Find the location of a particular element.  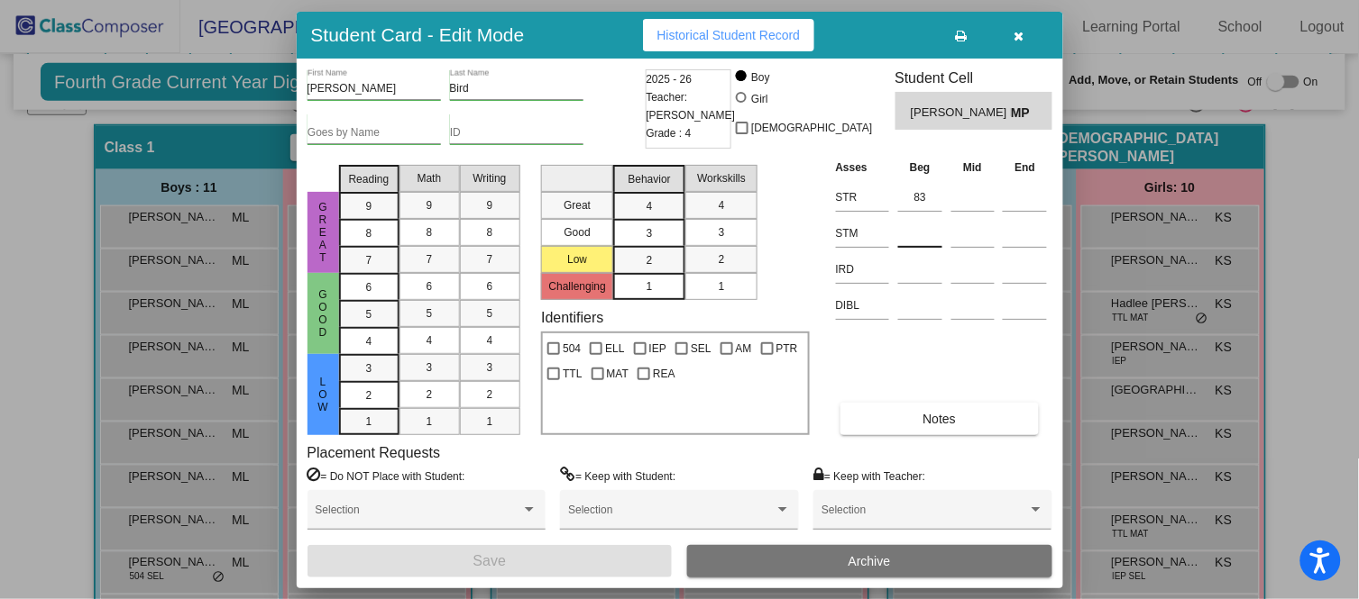

h3: Student Cell is located at coordinates (974, 78).